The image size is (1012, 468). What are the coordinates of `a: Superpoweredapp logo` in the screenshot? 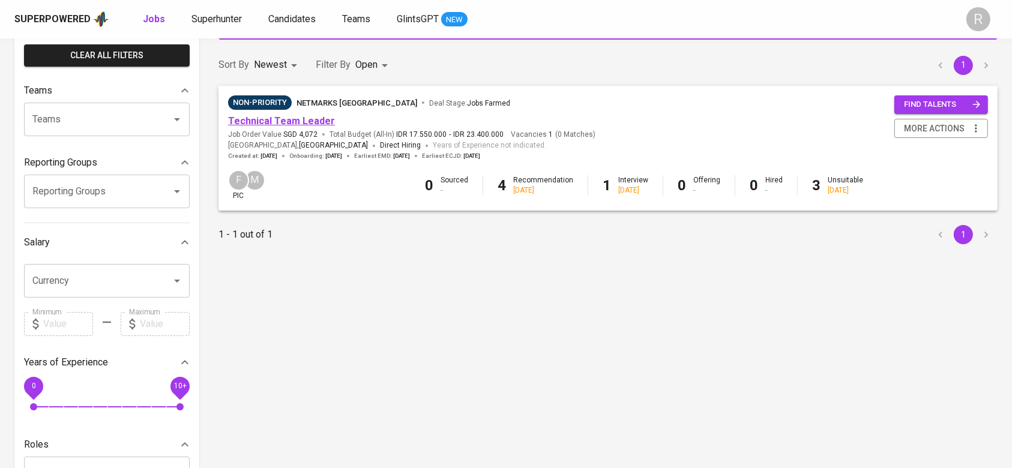 It's located at (62, 19).